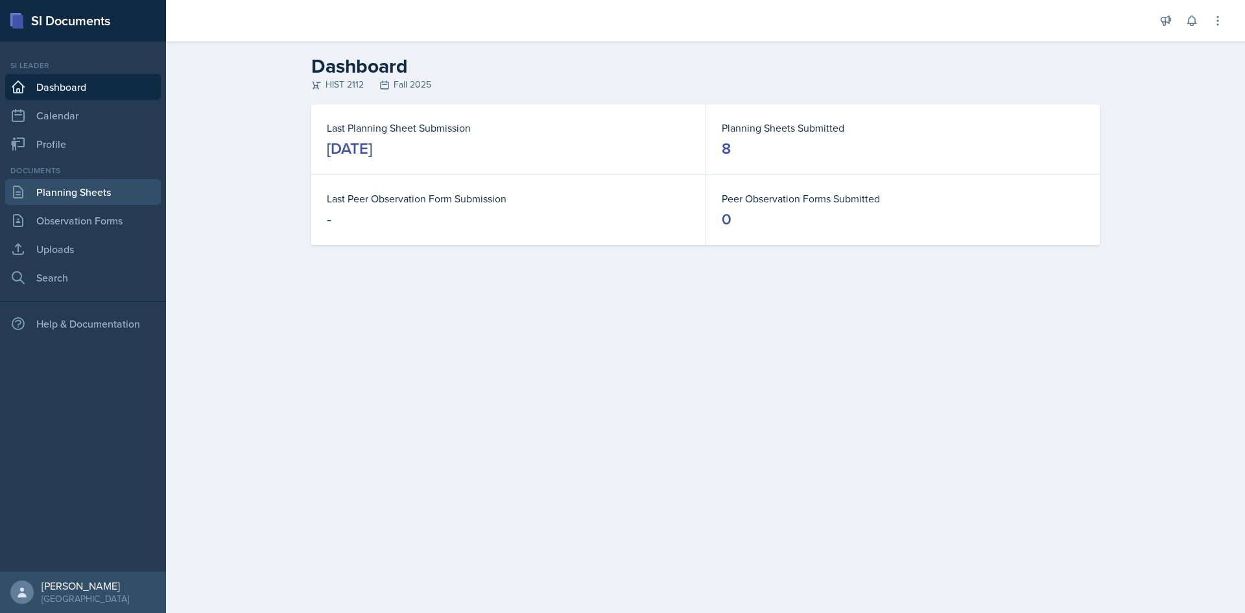 The width and height of the screenshot is (1245, 613). Describe the element at coordinates (508, 128) in the screenshot. I see `dt: Last Planning Sheet Submission` at that location.